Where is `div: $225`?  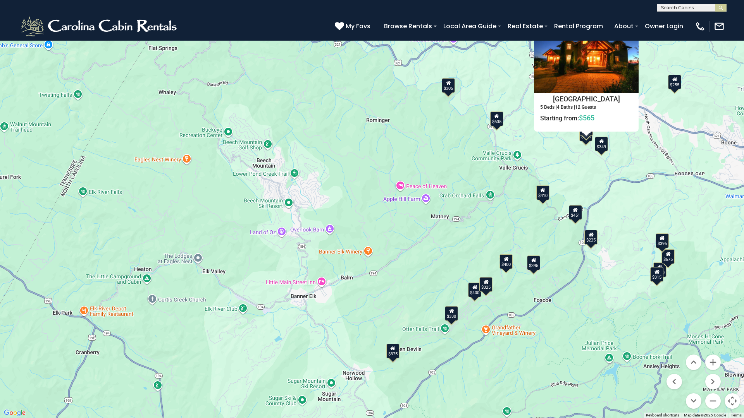 div: $225 is located at coordinates (591, 238).